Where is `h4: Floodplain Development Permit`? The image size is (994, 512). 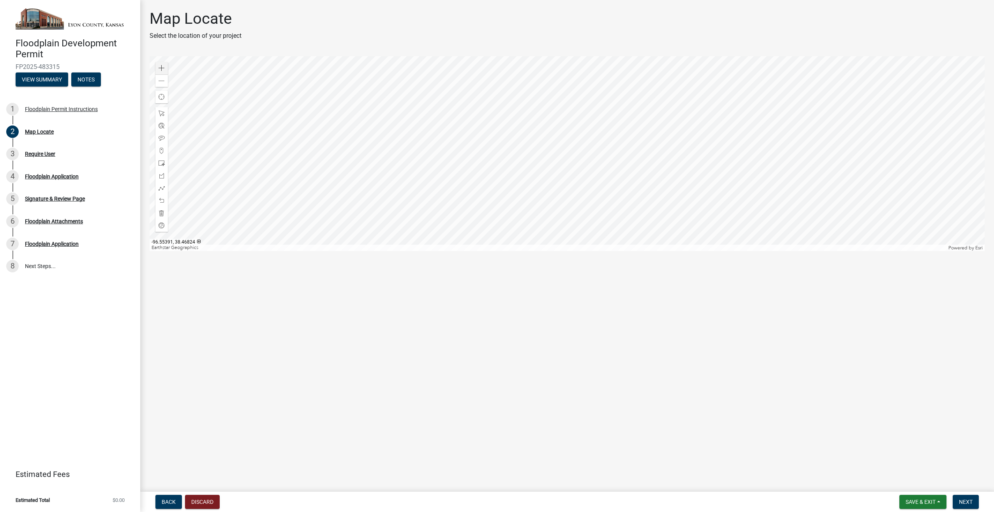
h4: Floodplain Development Permit is located at coordinates (75, 49).